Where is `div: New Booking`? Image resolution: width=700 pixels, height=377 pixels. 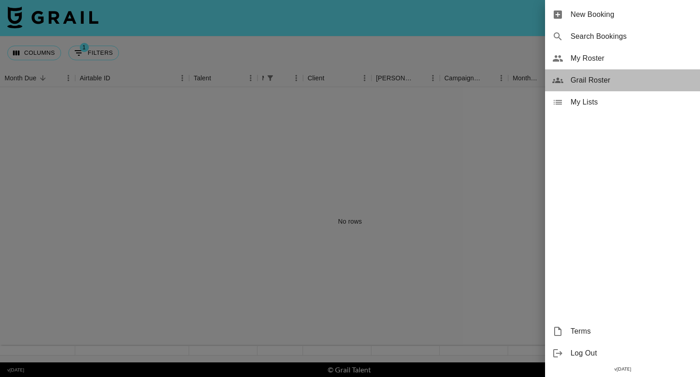
div: New Booking is located at coordinates (623, 15).